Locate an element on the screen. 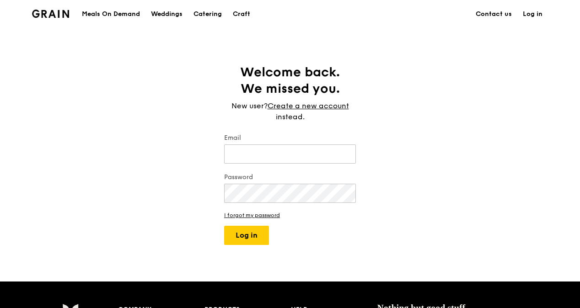 The height and width of the screenshot is (308, 580). div: Craft is located at coordinates (241, 14).